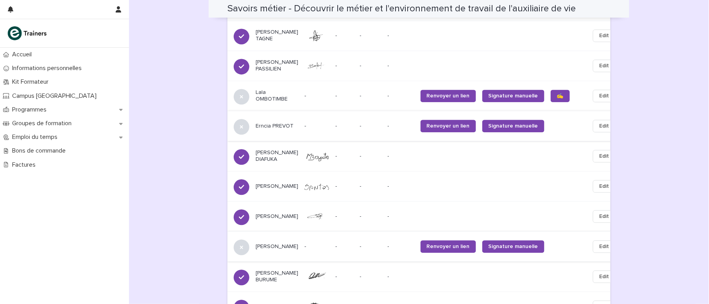 The height and width of the screenshot is (304, 709). Describe the element at coordinates (48, 68) in the screenshot. I see `p: Informations personnelles` at that location.